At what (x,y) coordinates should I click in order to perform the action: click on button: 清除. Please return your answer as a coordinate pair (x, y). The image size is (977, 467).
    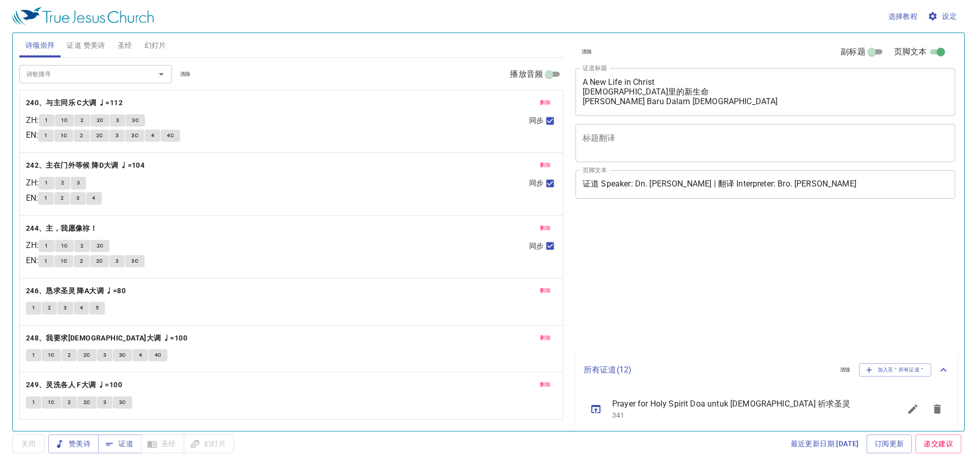
    Looking at the image, I should click on (845, 370).